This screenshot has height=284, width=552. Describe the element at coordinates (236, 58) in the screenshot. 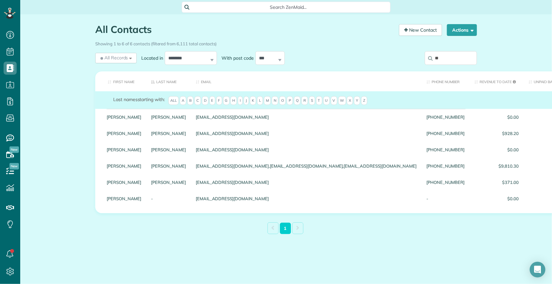

I see `label: With post code` at that location.